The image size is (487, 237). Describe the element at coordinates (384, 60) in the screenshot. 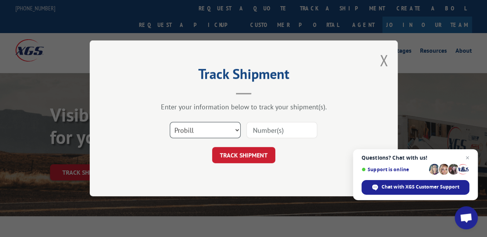

I see `button: Close modal` at that location.